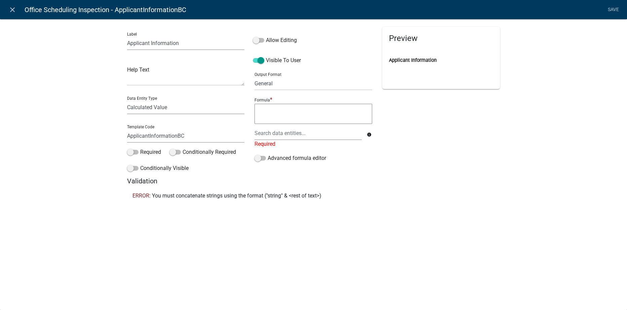 This screenshot has width=627, height=310. Describe the element at coordinates (441, 38) in the screenshot. I see `h5: Preview` at that location.